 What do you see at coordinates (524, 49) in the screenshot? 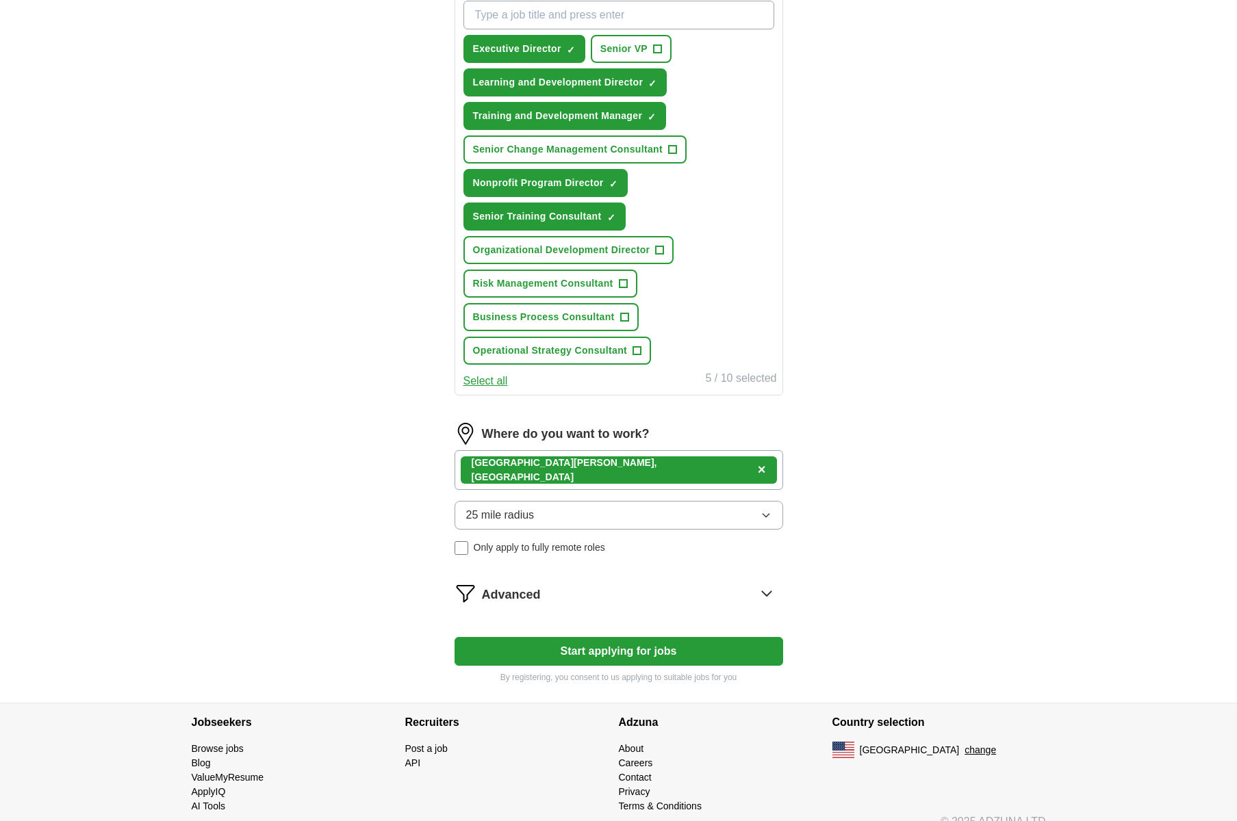
I see `button: Executive Director✓` at bounding box center [524, 49].